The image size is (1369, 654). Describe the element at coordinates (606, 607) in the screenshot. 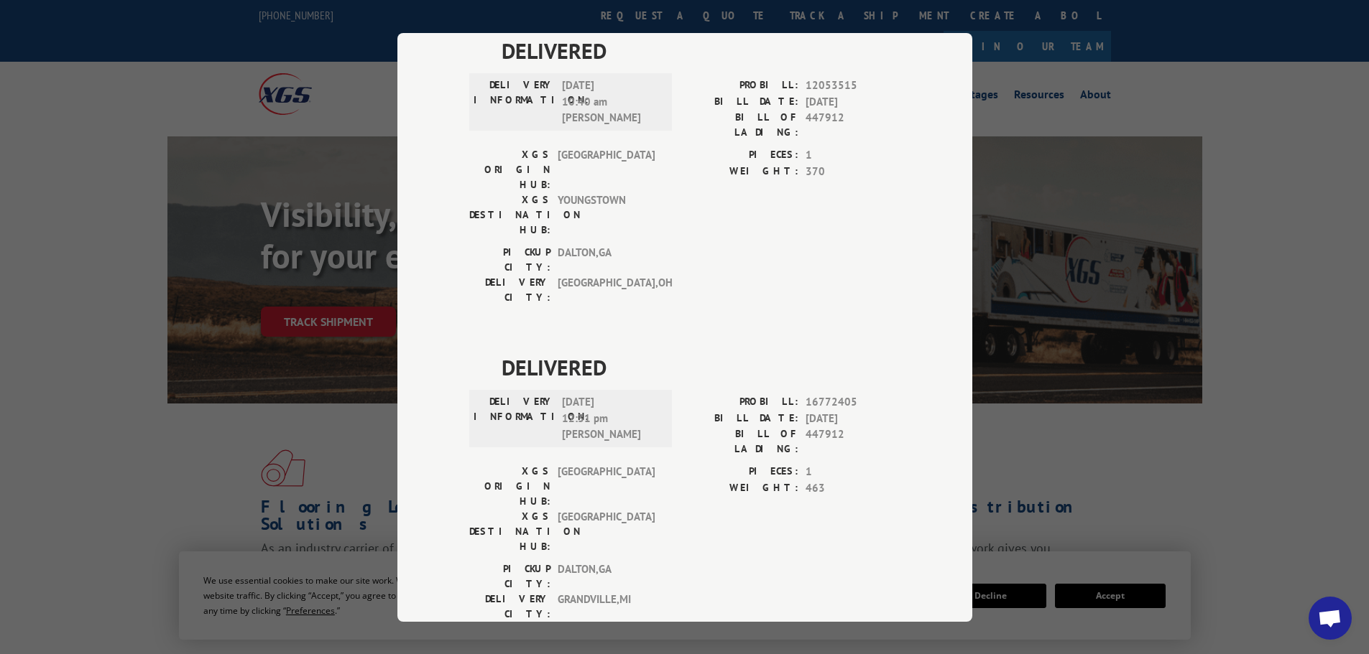

I see `span: GRANDVILLE , MI` at that location.